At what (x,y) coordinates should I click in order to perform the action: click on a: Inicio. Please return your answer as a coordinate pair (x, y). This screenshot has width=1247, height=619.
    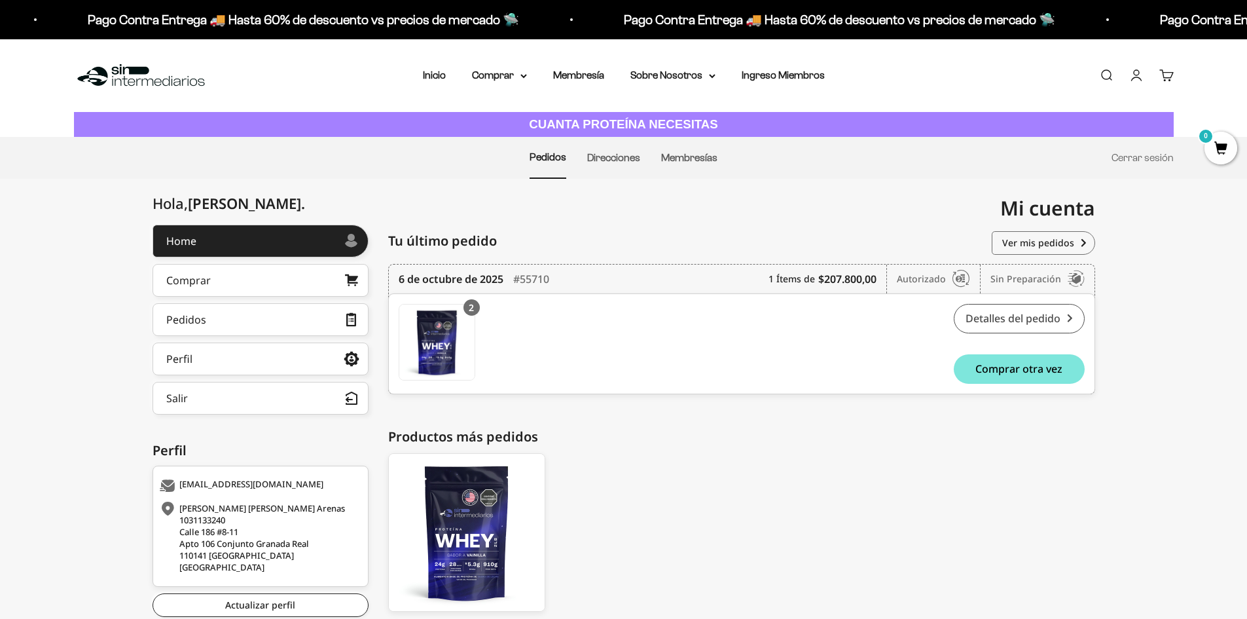
    Looking at the image, I should click on (434, 75).